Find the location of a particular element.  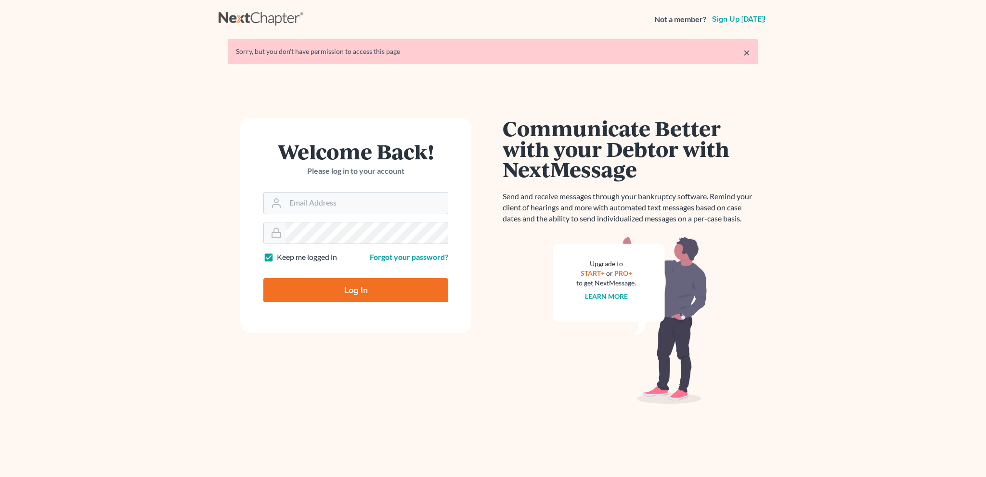

div: Upgrade to is located at coordinates (606, 264).